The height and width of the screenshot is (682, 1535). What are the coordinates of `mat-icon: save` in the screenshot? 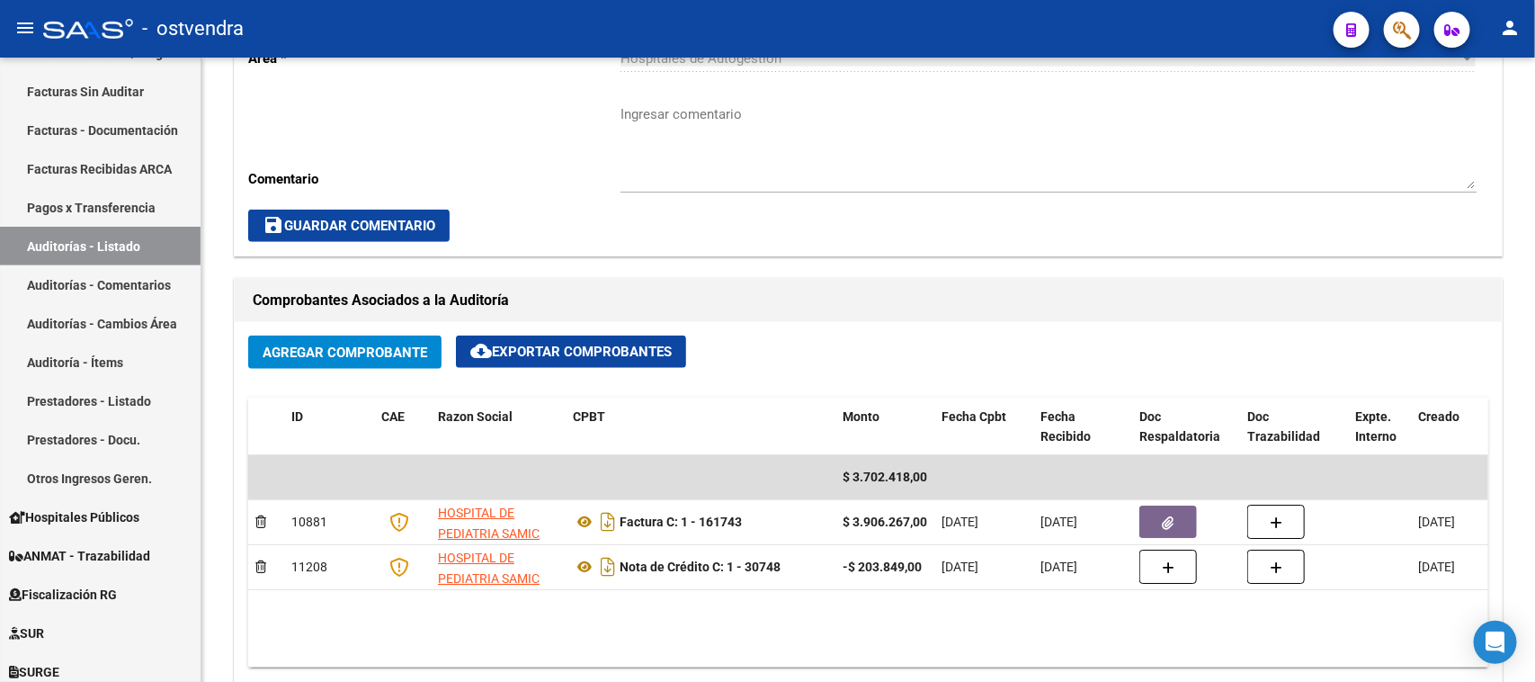 It's located at (273, 225).